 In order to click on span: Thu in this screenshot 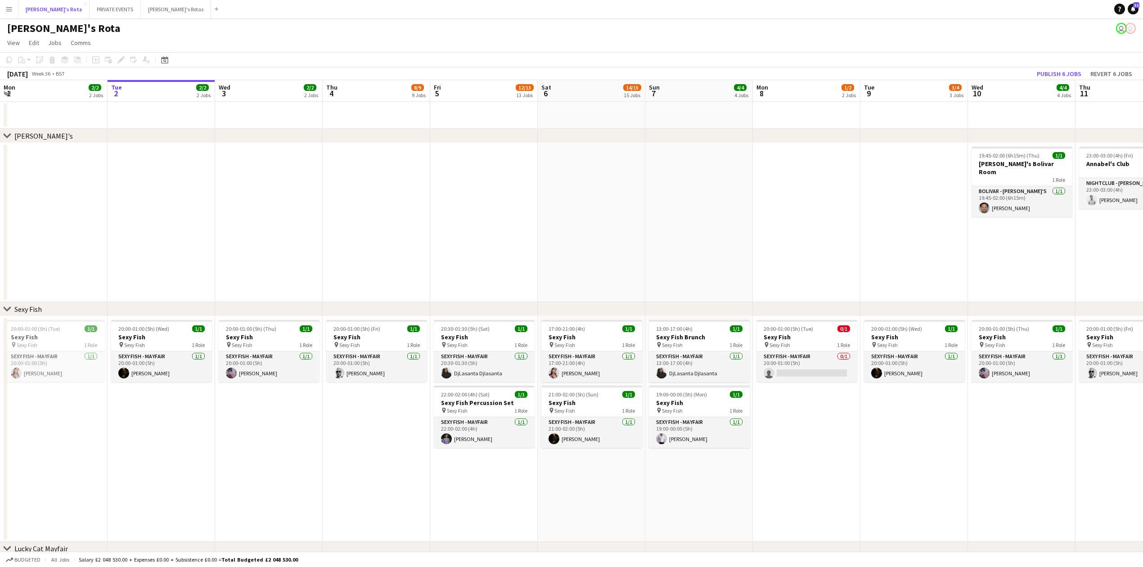, I will do `click(1085, 87)`.